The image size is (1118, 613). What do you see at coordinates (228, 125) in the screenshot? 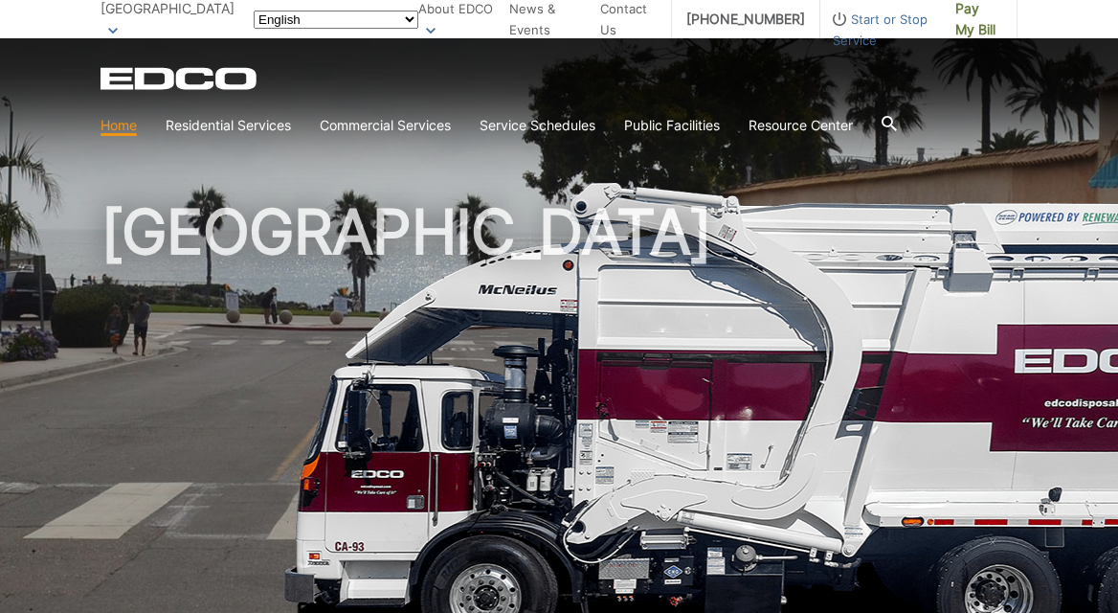
I see `a: Residential Services` at bounding box center [228, 125].